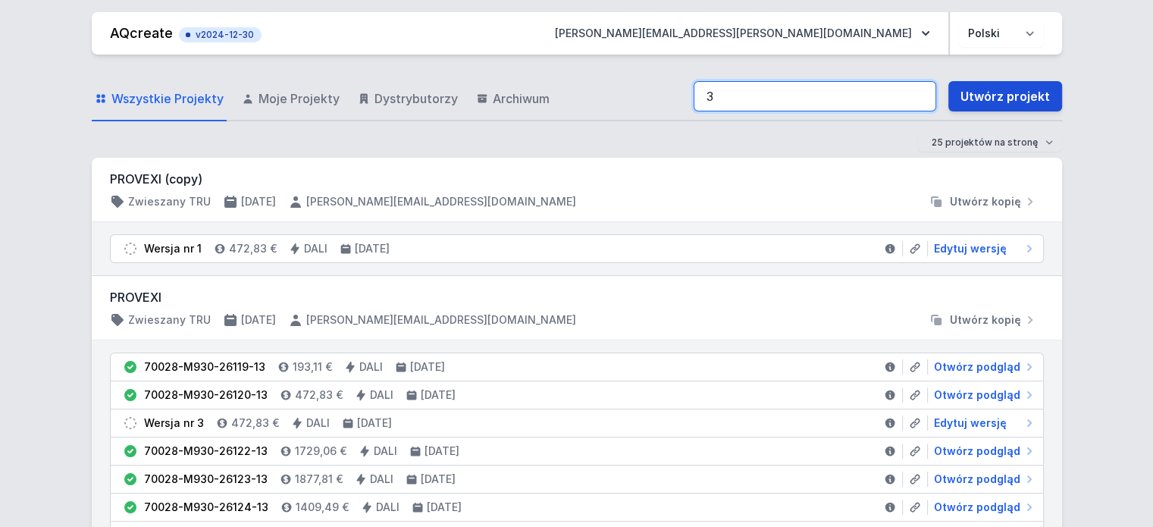  I want to click on div: 70028-M930-26119-13, so click(205, 367).